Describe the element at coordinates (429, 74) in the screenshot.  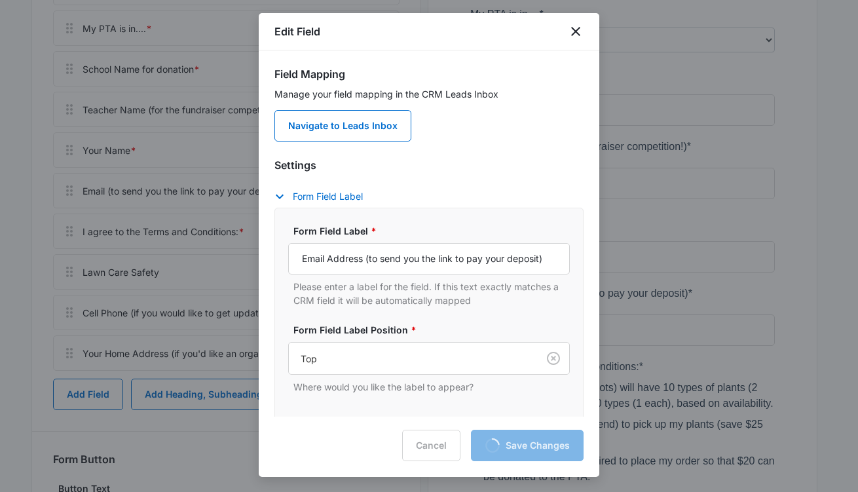
I see `h3: Field Mapping` at that location.